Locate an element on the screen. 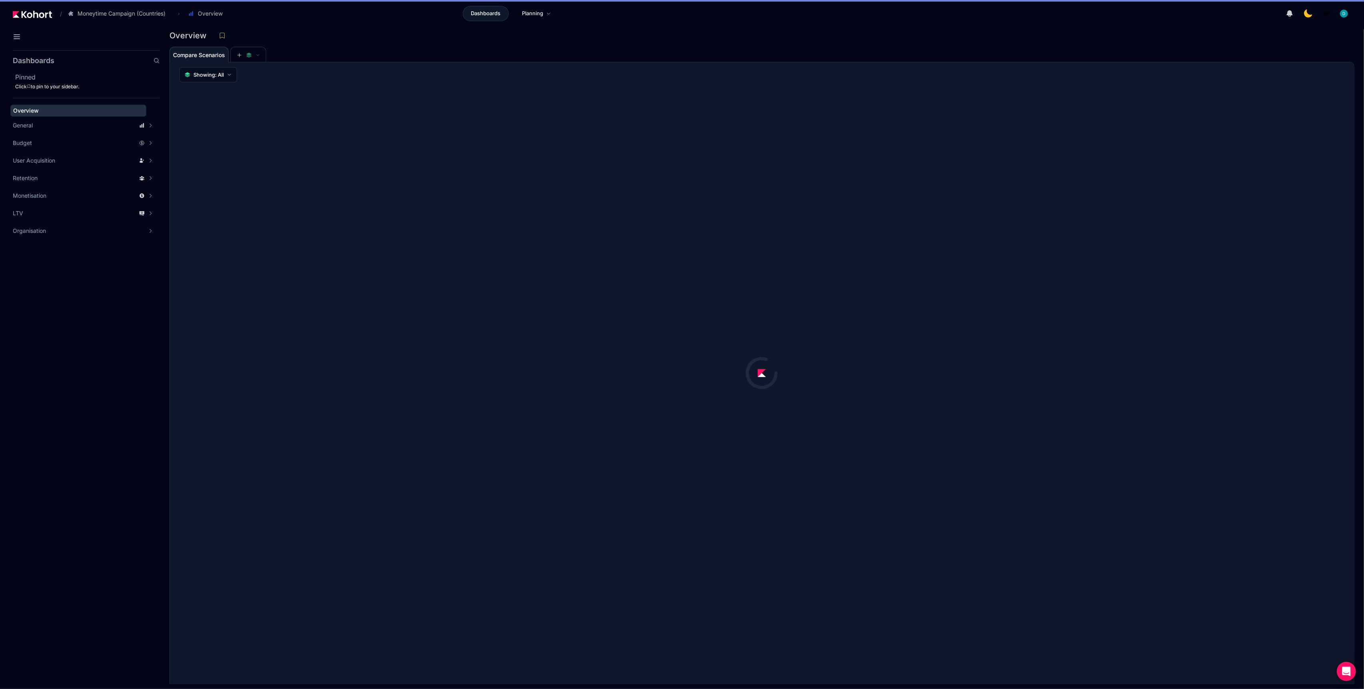  span: LTV is located at coordinates (18, 213).